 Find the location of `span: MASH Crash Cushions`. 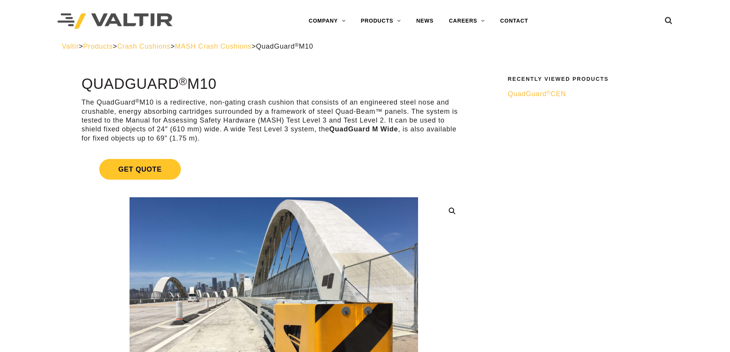

span: MASH Crash Cushions is located at coordinates (213, 46).